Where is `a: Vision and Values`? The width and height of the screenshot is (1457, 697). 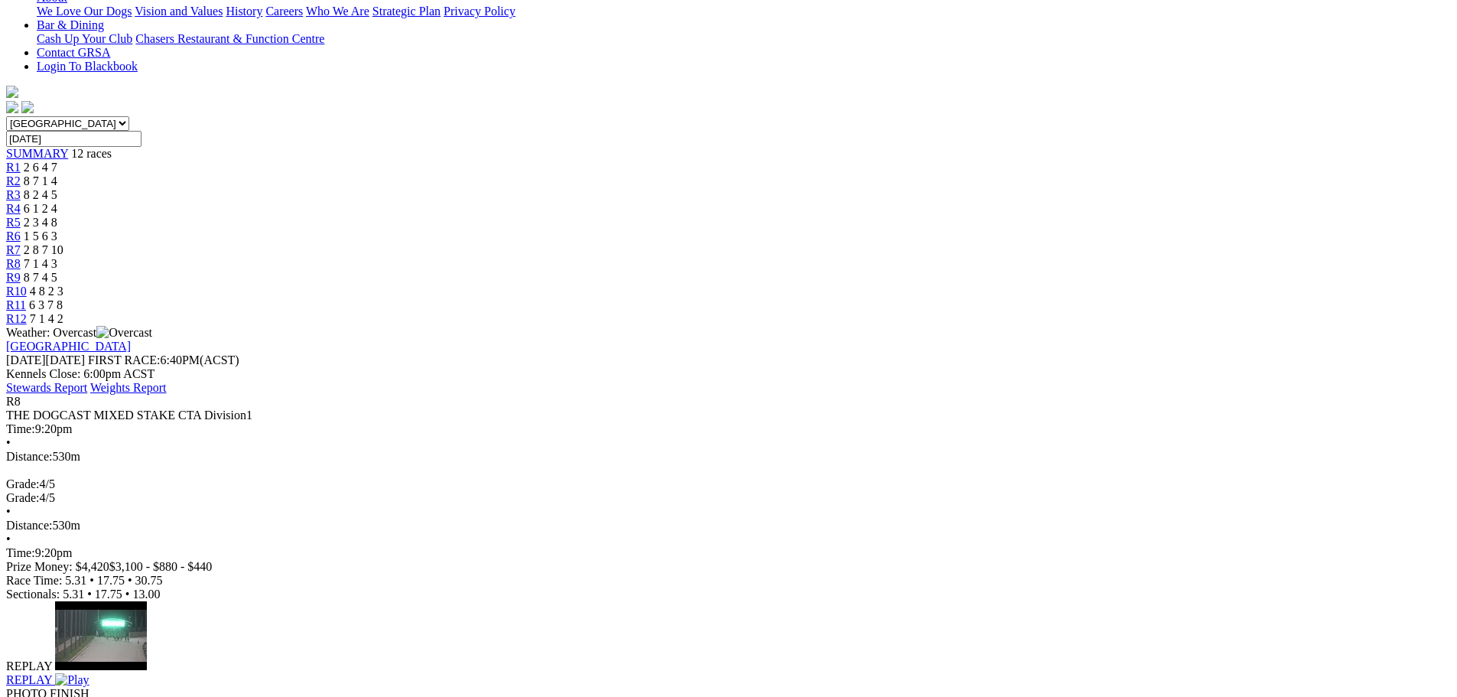 a: Vision and Values is located at coordinates (178, 11).